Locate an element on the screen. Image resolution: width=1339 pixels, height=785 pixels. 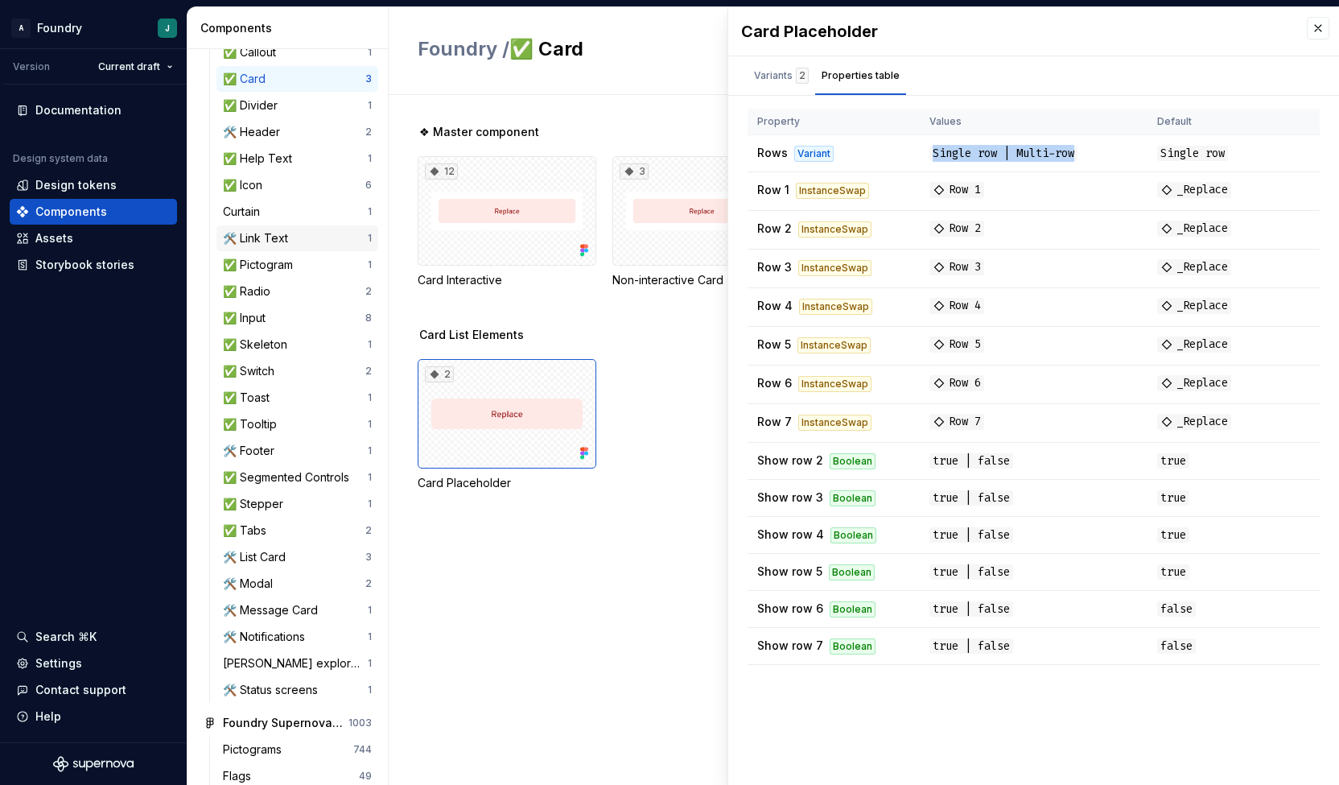
div: 3Non-interactive Card is located at coordinates (702, 222).